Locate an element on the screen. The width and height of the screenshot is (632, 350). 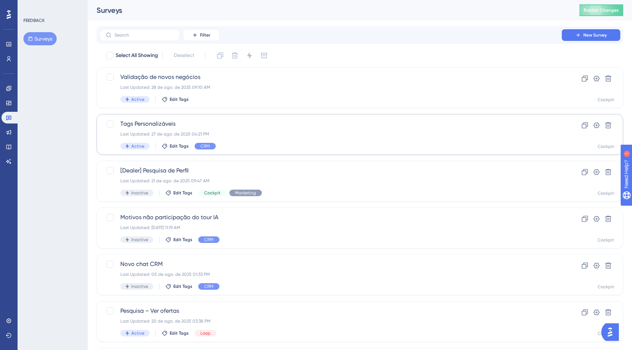
span: Filter is located at coordinates (205, 35).